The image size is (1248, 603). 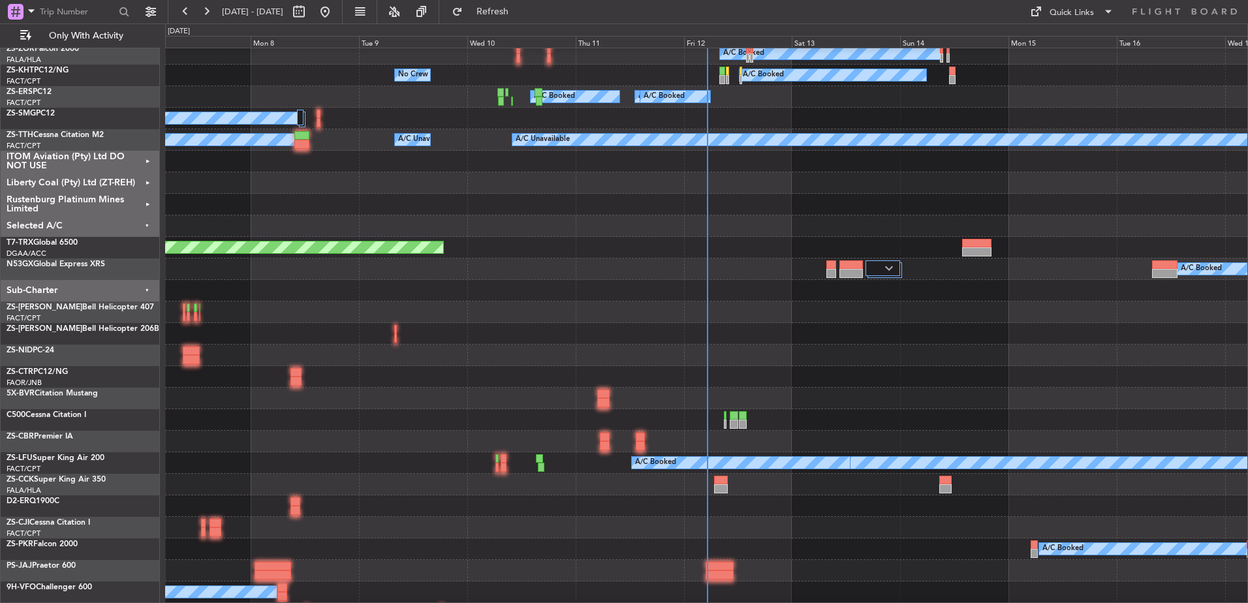 I want to click on a: ZS-CTRPC12/NG, so click(x=37, y=372).